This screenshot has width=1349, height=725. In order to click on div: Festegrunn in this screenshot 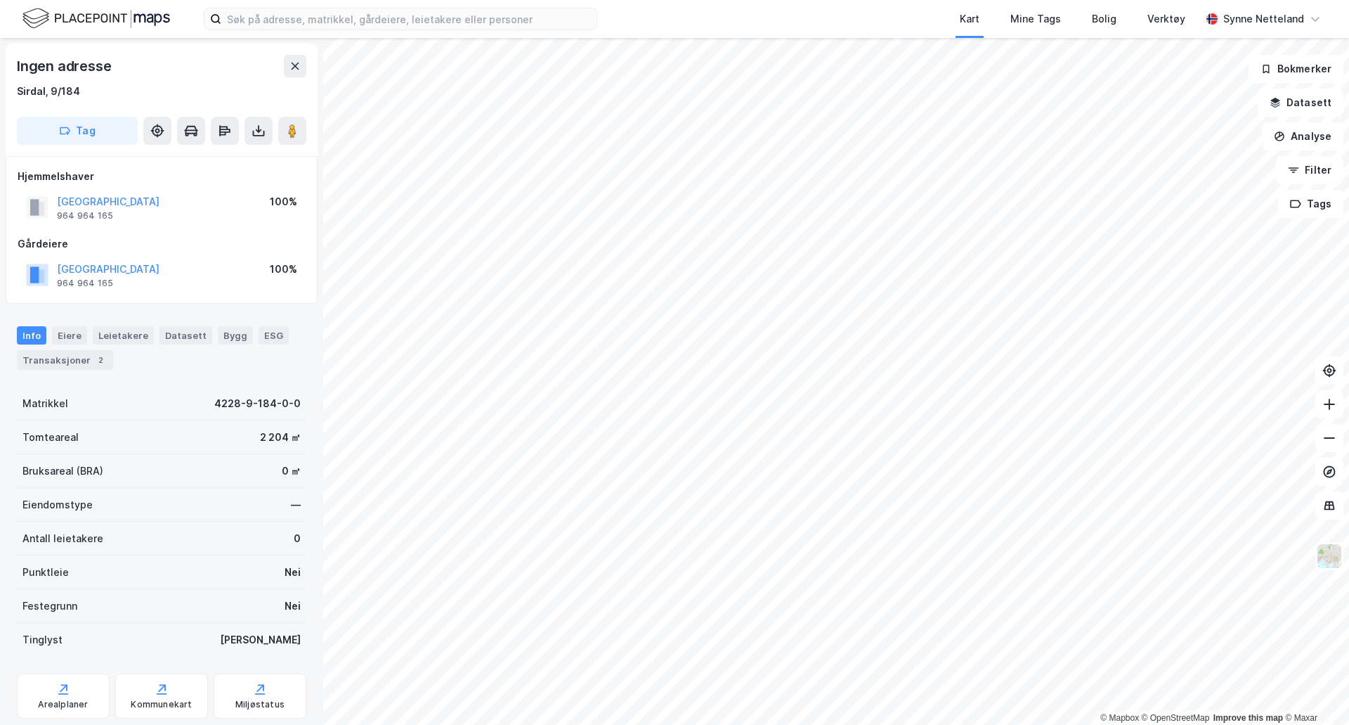, I will do `click(50, 606)`.